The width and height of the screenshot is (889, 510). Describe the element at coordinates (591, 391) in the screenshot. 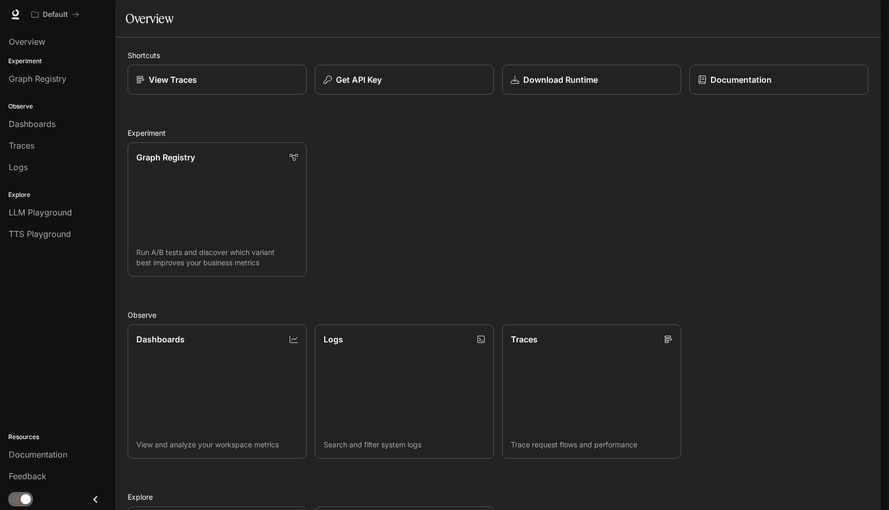

I see `a: TracesTrace request flows and performance` at that location.